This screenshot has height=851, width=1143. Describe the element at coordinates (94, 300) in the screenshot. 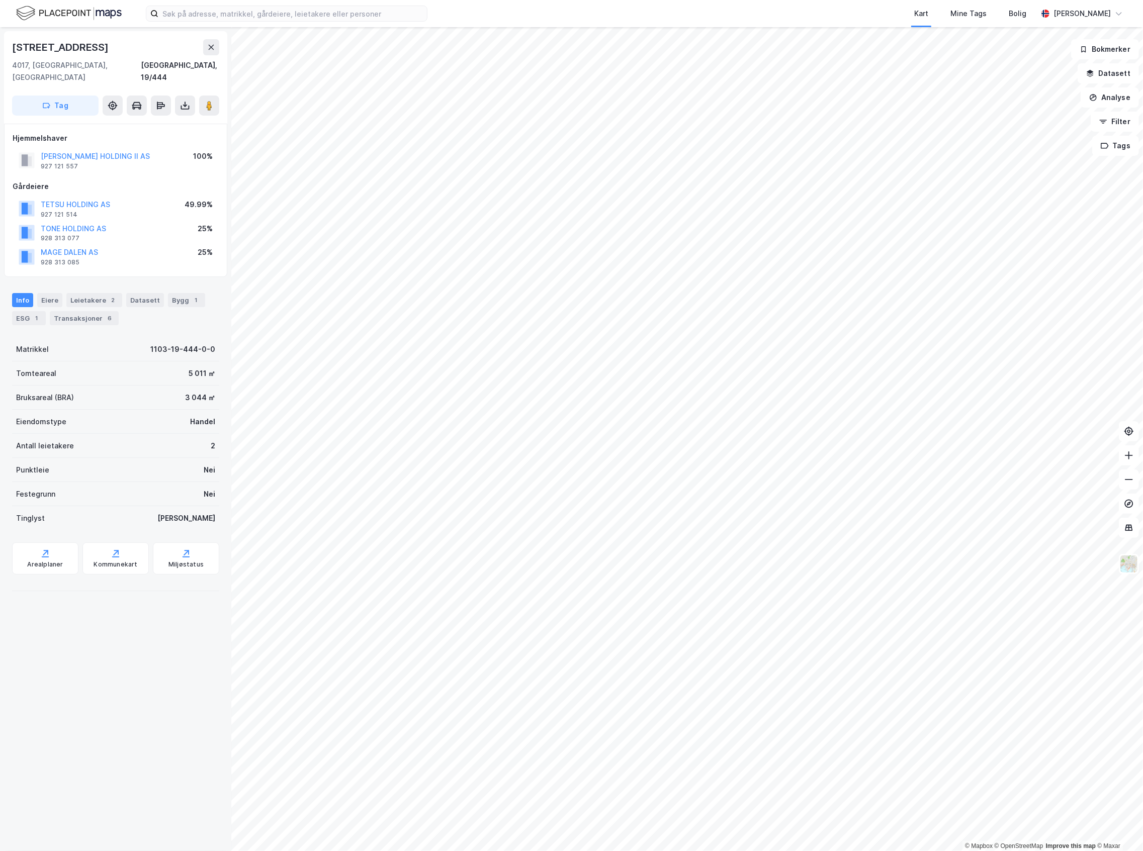

I see `div: Leietakere` at that location.